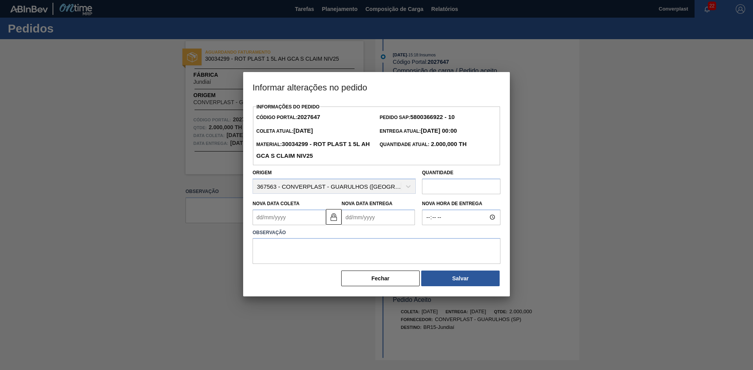  I want to click on span: Coleta Atual:, so click(284, 131).